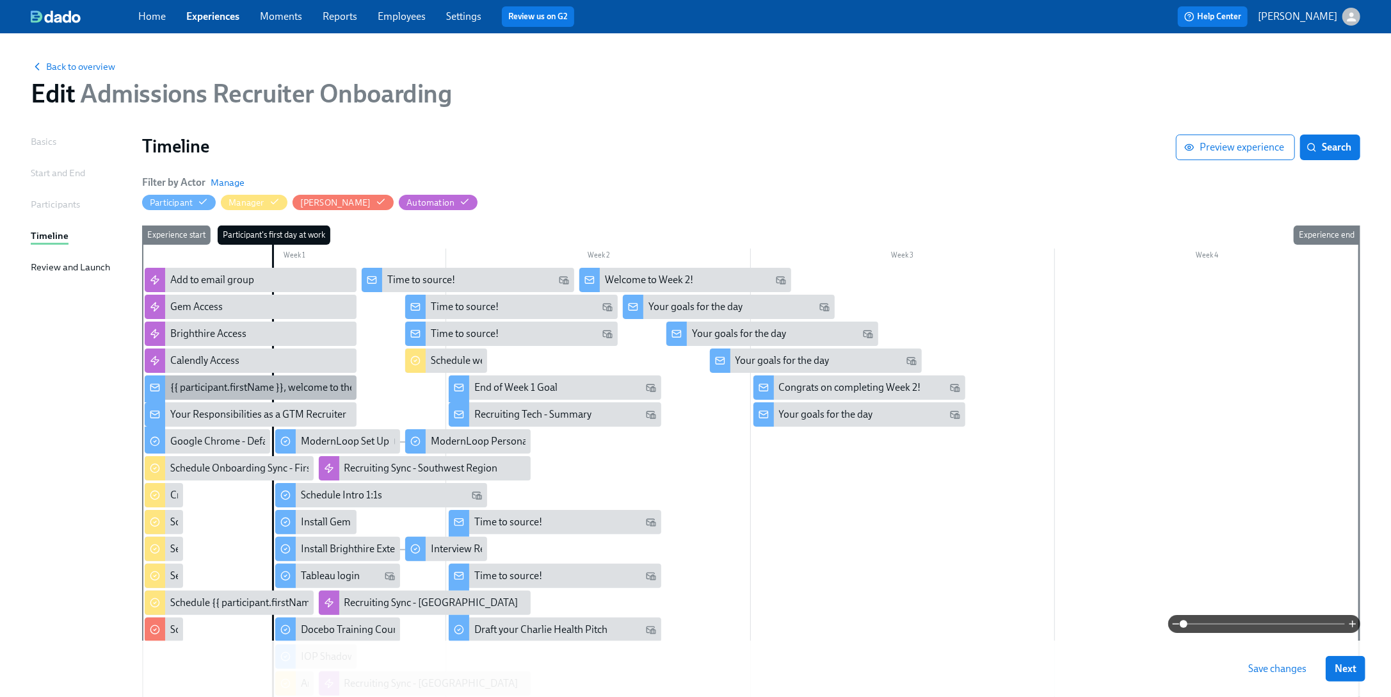 This screenshot has height=697, width=1391. What do you see at coordinates (1207, 257) in the screenshot?
I see `div: Week 4` at bounding box center [1207, 257].